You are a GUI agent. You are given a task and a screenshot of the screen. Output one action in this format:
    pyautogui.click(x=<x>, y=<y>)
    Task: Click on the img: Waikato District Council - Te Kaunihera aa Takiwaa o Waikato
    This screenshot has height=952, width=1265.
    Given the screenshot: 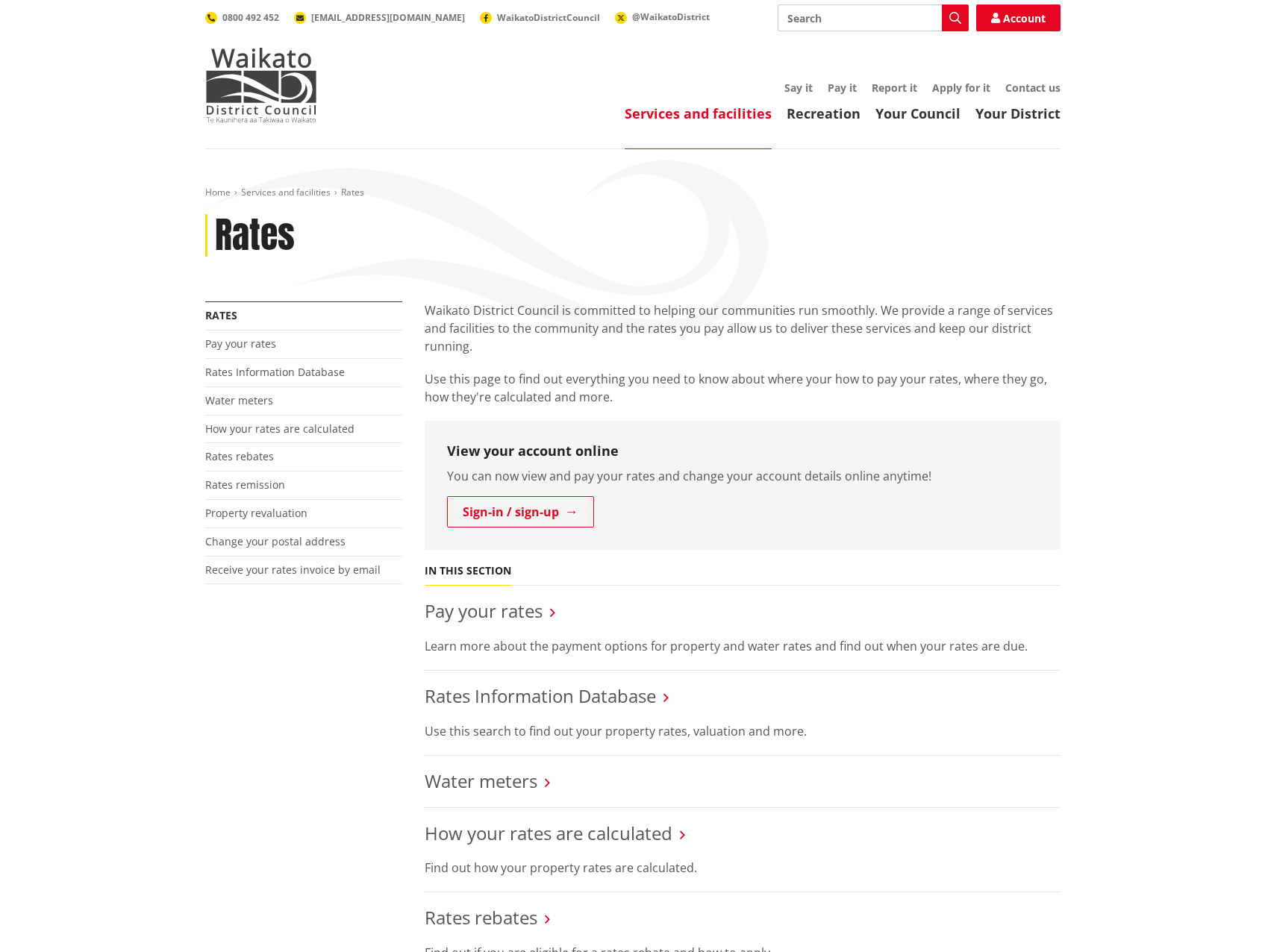 What is the action you would take?
    pyautogui.click(x=261, y=85)
    